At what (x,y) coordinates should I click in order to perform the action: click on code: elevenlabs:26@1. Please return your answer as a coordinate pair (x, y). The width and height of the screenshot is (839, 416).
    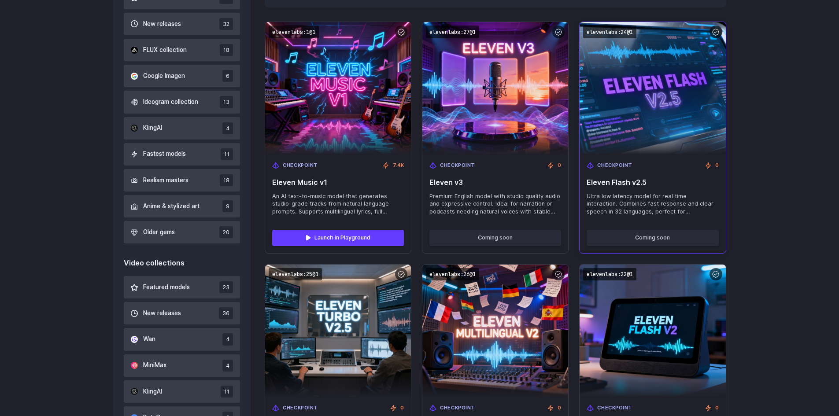
    Looking at the image, I should click on (452, 274).